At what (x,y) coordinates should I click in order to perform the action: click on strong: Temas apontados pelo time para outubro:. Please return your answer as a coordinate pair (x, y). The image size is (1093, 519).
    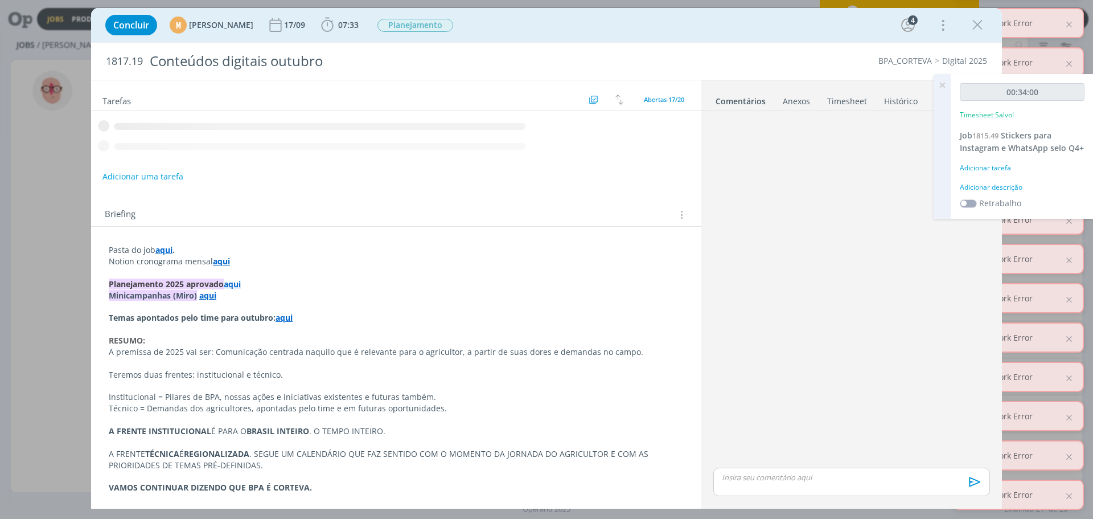
    Looking at the image, I should click on (192, 317).